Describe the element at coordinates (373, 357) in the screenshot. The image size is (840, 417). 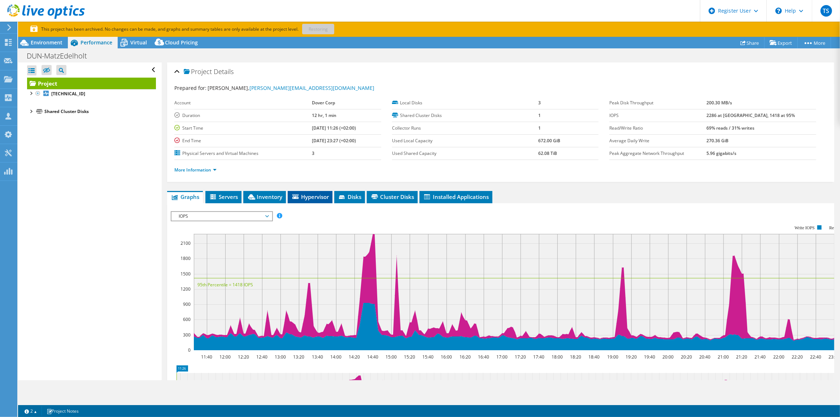
I see `text: 14:40` at that location.